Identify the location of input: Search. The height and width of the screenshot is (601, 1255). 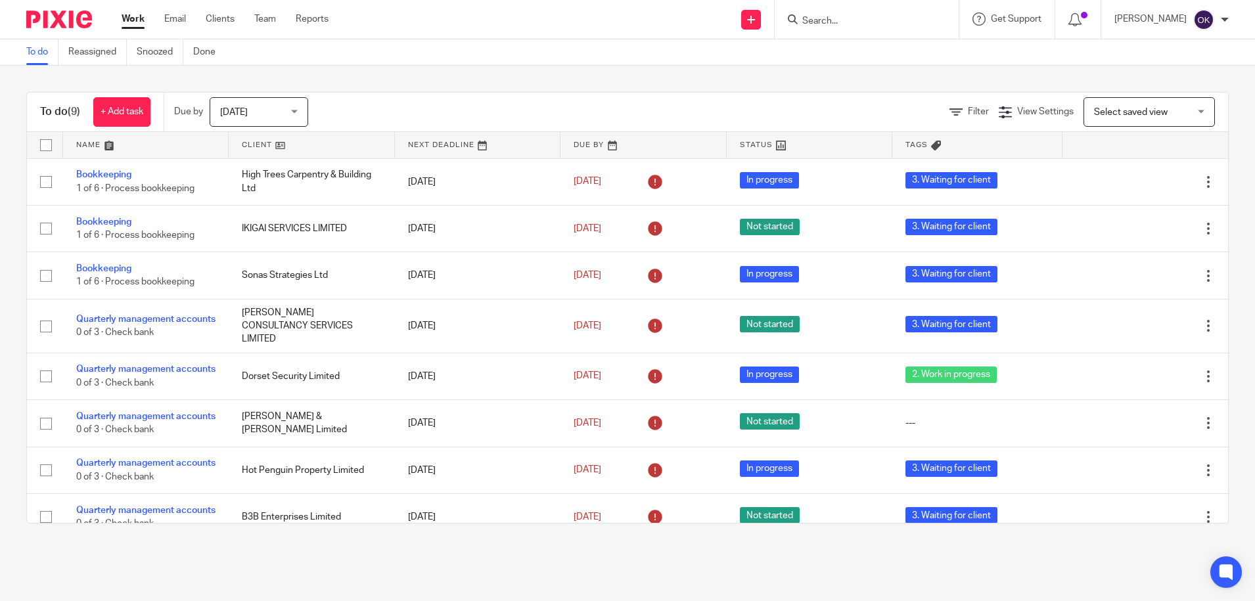
(860, 22).